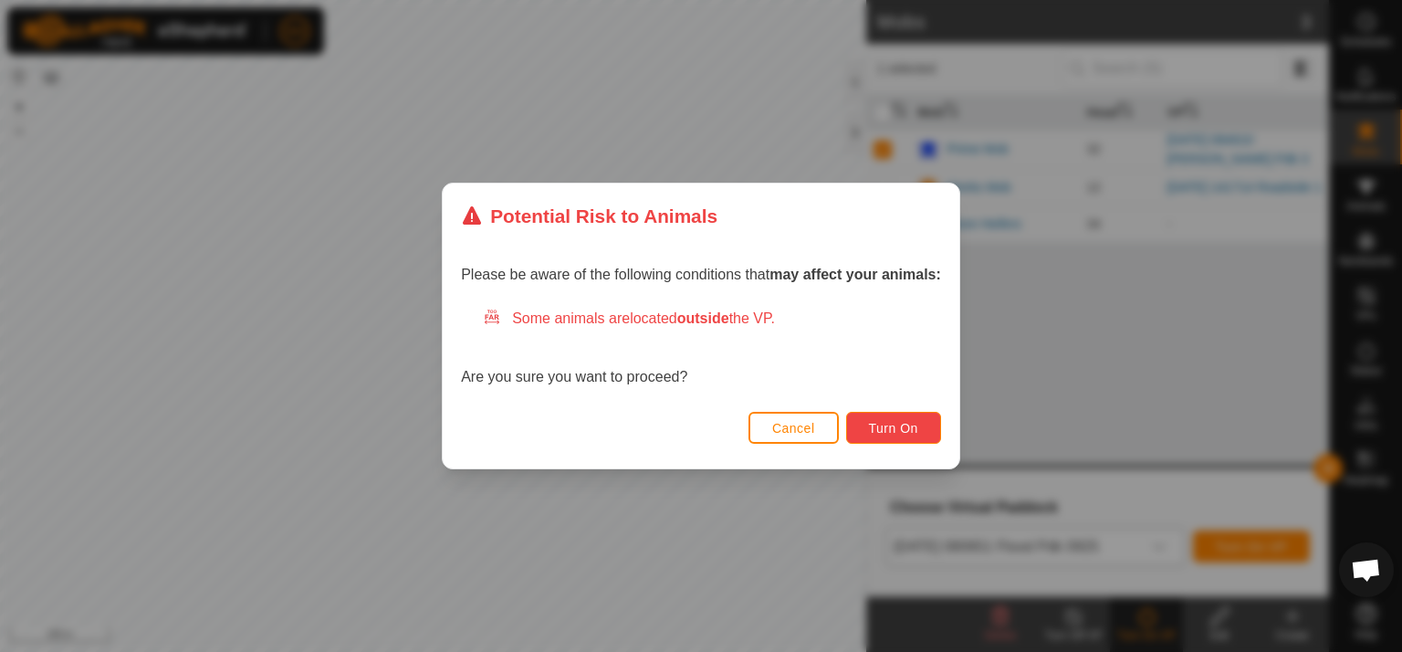  What do you see at coordinates (894, 428) in the screenshot?
I see `span: Turn On` at bounding box center [894, 428].